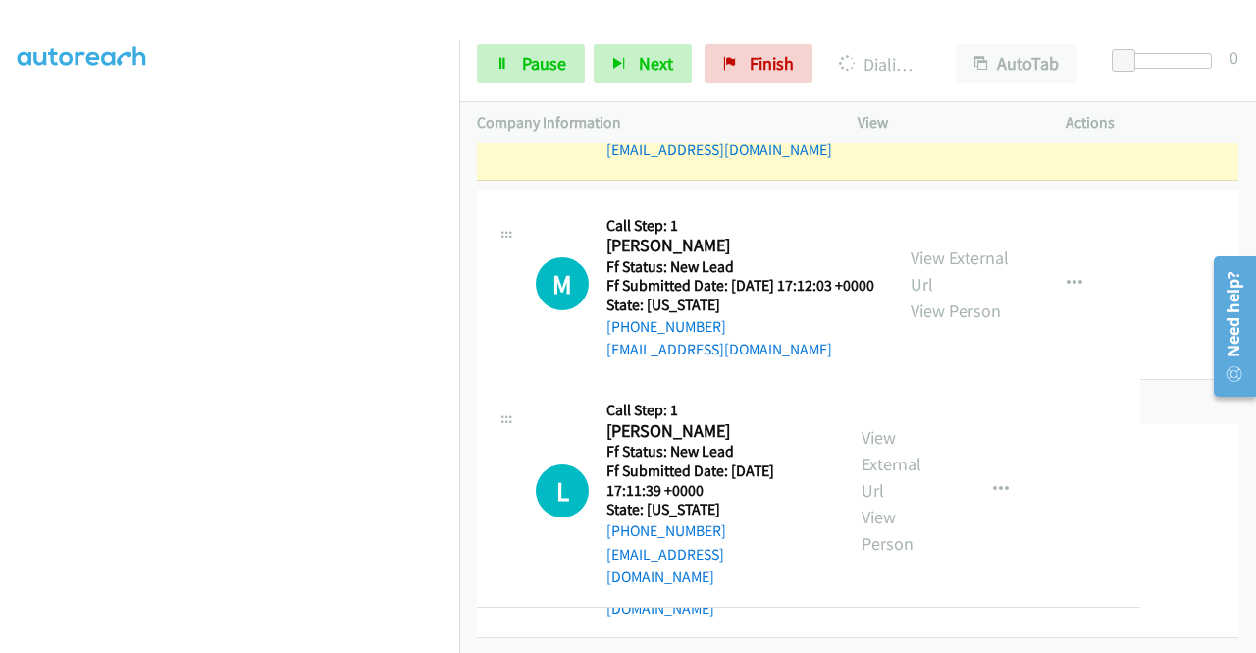 This screenshot has width=1256, height=653. Describe the element at coordinates (759, 64) in the screenshot. I see `a: Finish` at that location.